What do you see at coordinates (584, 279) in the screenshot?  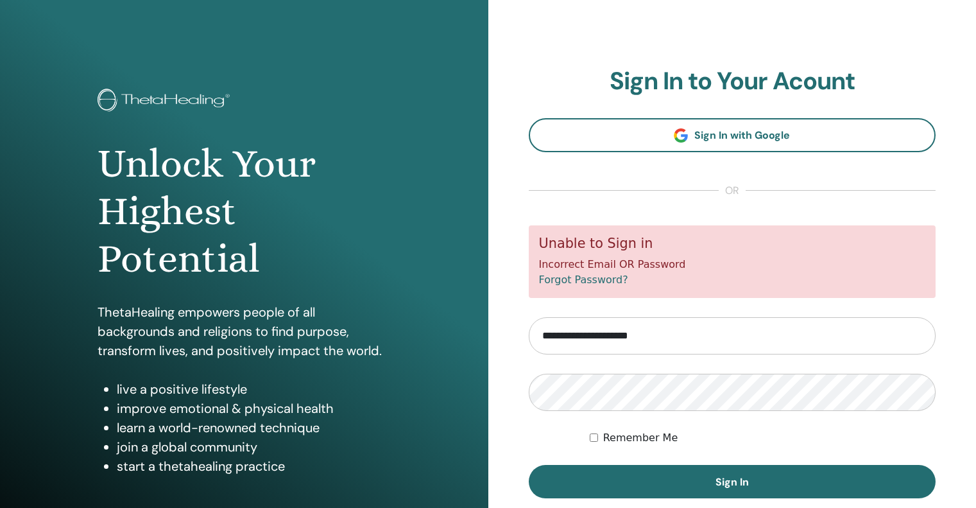 I see `a: Forgot Password?` at bounding box center [584, 279].